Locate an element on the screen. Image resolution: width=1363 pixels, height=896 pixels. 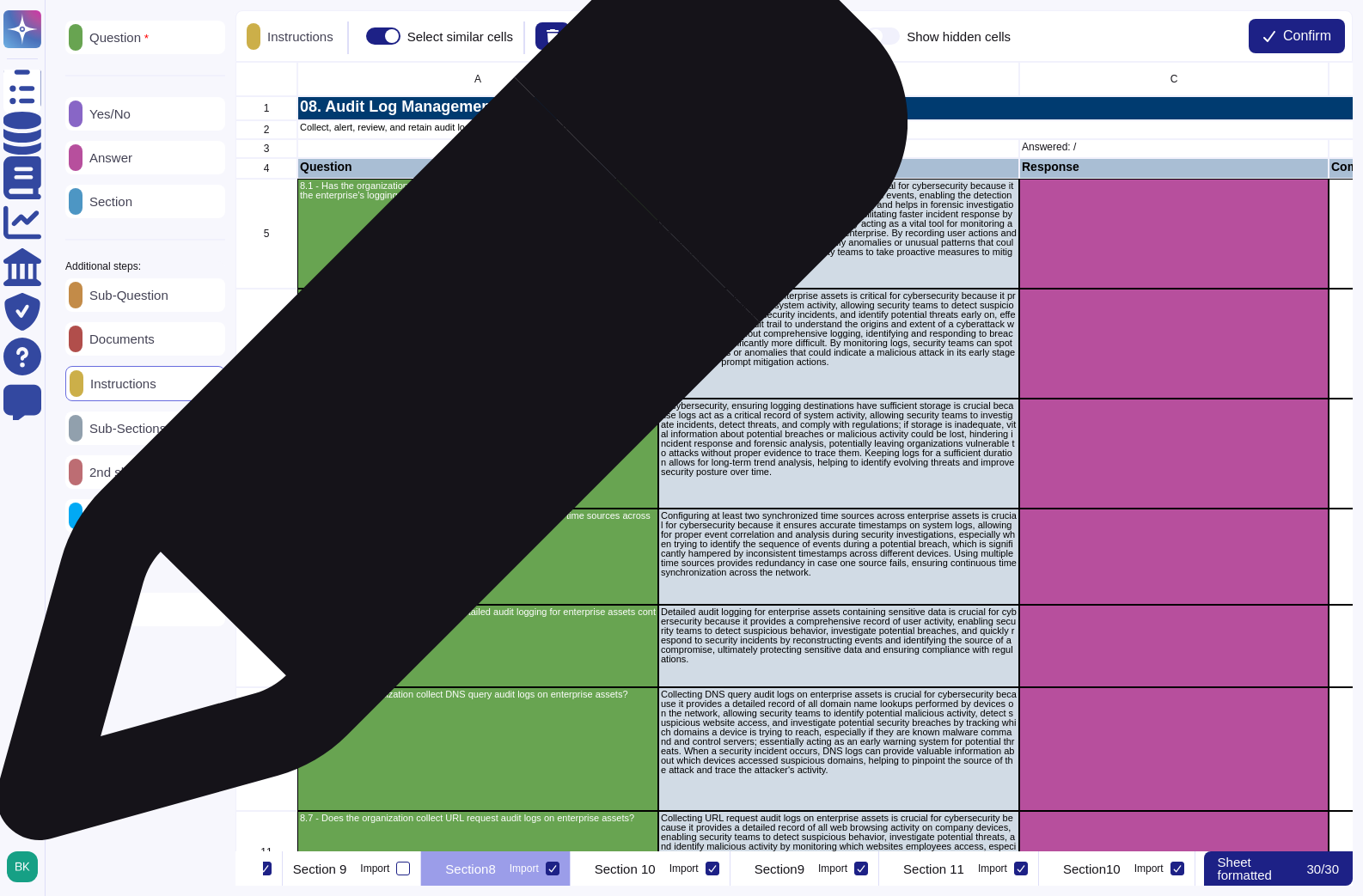
p: Collecting DNS query audit logs on enterprise assets is crucial for cybersecurity because it prov... is located at coordinates (838, 732).